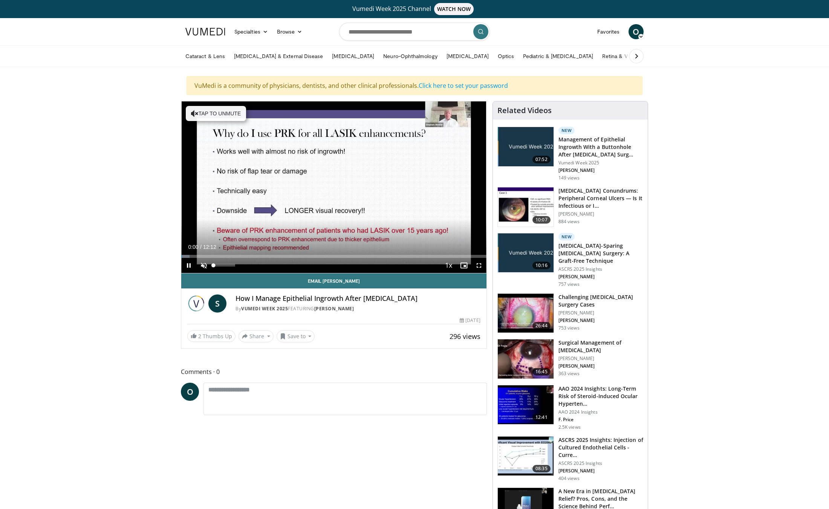 The height and width of the screenshot is (509, 829). I want to click on a: 2 Thumbs Up, so click(211, 336).